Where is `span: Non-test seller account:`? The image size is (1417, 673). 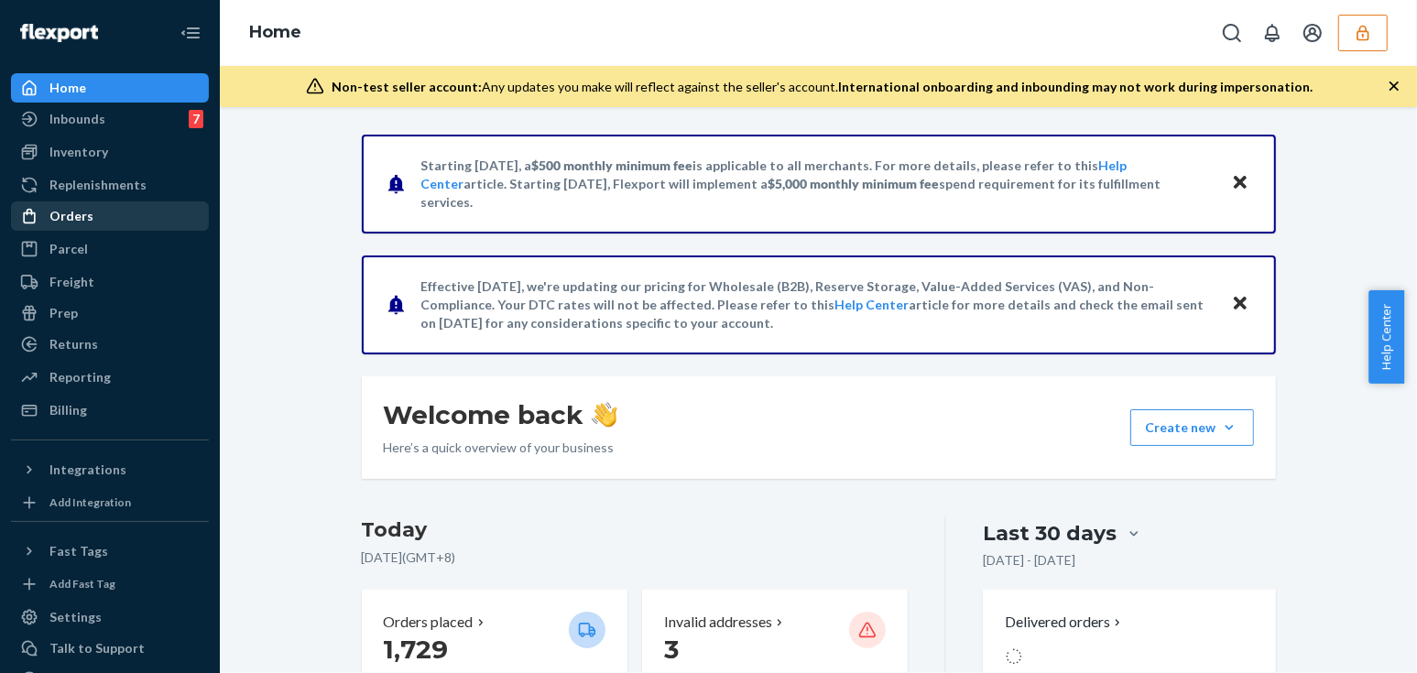
span: Non-test seller account: is located at coordinates (407, 86).